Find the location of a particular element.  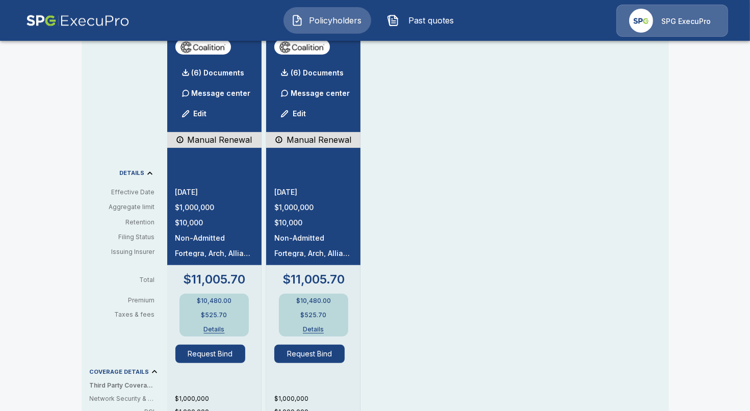

p: Third Party Coverage is located at coordinates (126, 385).